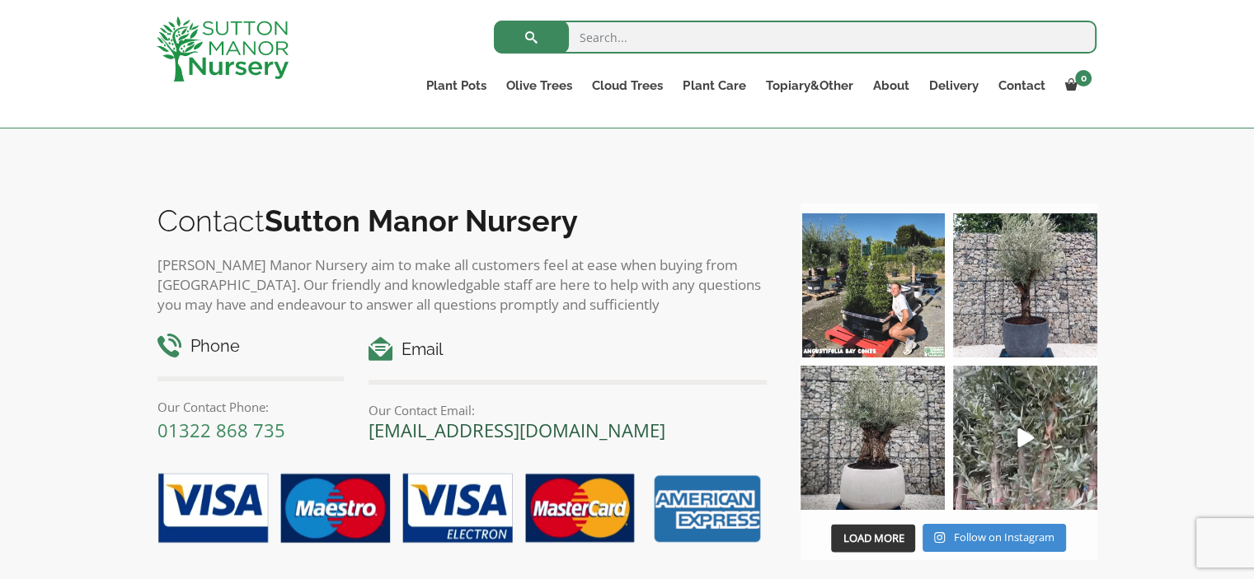 This screenshot has height=579, width=1254. I want to click on span: Follow on Instagram, so click(1004, 537).